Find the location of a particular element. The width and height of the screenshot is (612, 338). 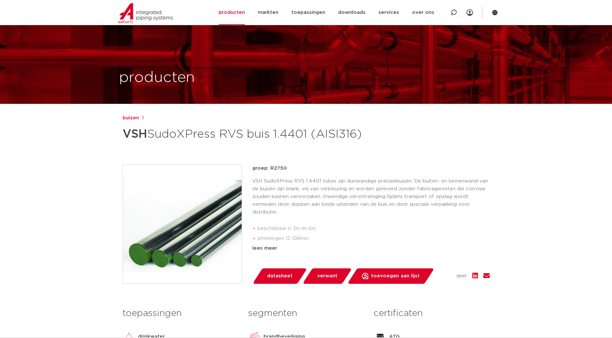

span: deel: is located at coordinates (462, 276).